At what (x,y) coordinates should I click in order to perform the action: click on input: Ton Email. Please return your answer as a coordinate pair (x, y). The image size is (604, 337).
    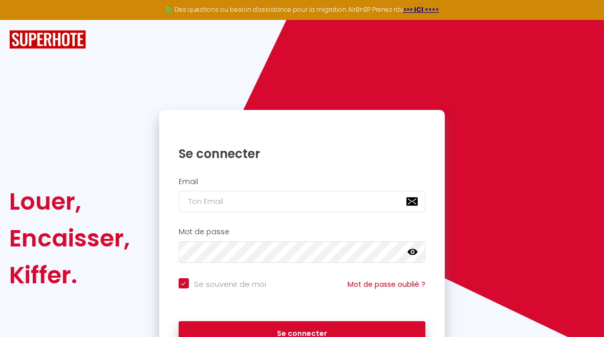
    Looking at the image, I should click on (302, 202).